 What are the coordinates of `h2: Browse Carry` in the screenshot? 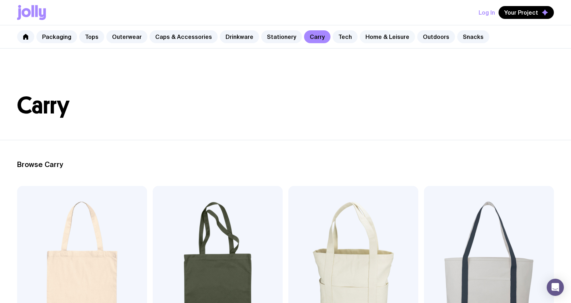 It's located at (286, 165).